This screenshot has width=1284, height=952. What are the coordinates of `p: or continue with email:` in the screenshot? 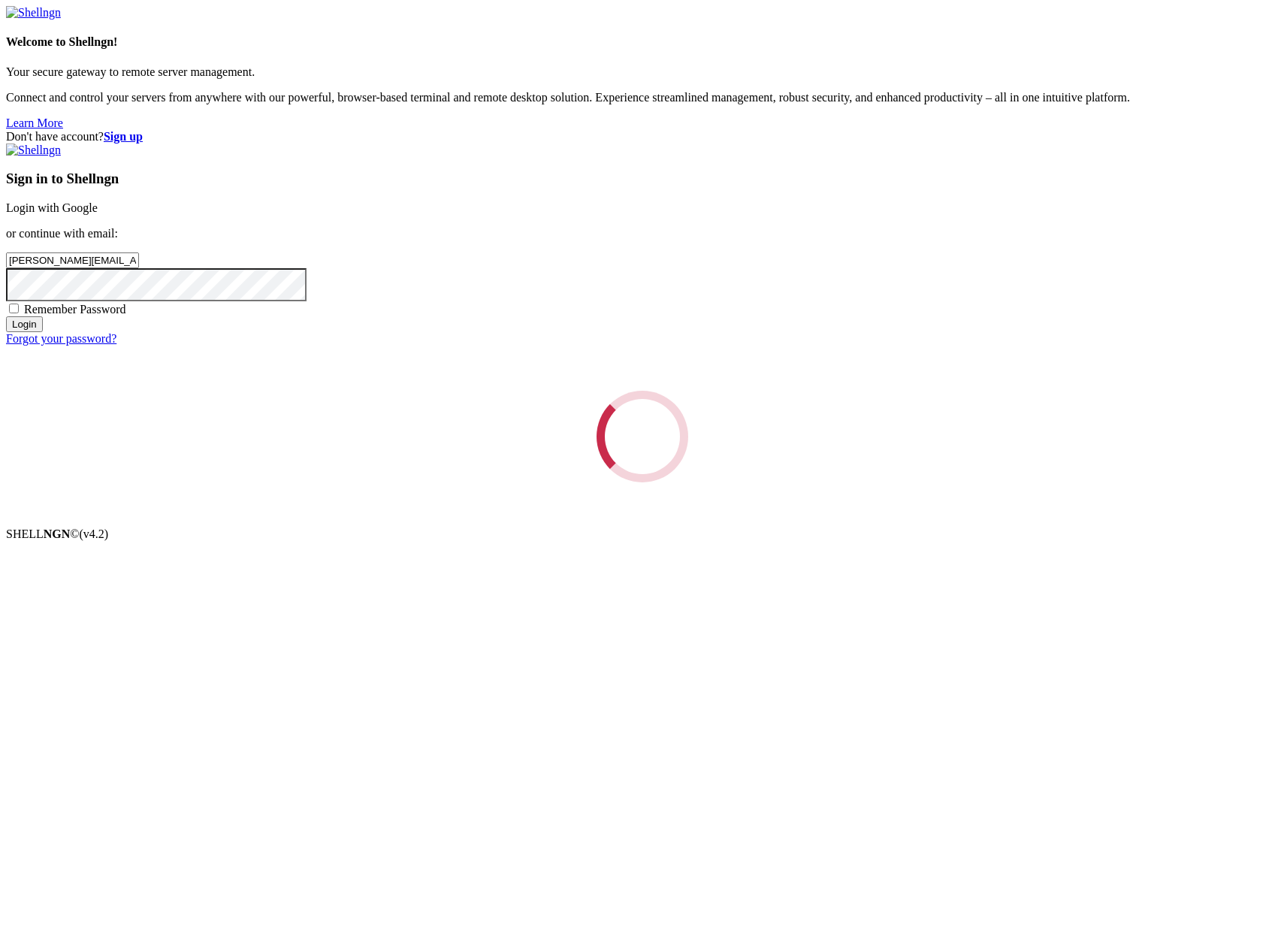 It's located at (642, 234).